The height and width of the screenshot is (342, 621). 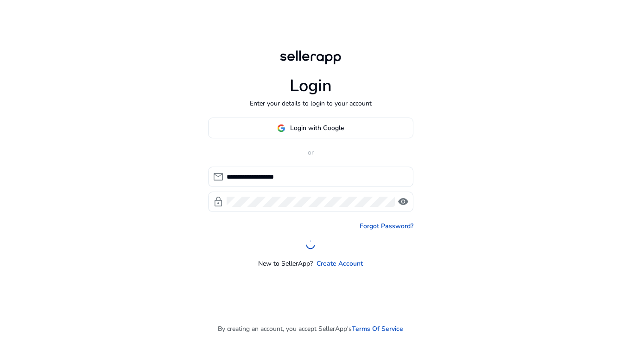 What do you see at coordinates (310, 128) in the screenshot?
I see `button: Login with Google` at bounding box center [310, 128].